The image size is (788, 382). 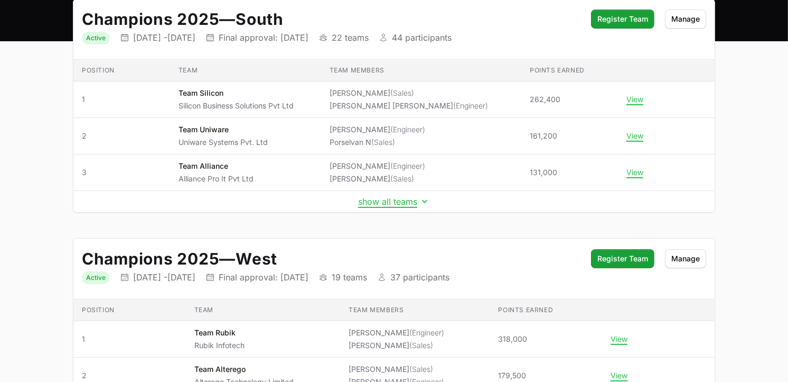 I want to click on span: 161,200, so click(x=544, y=136).